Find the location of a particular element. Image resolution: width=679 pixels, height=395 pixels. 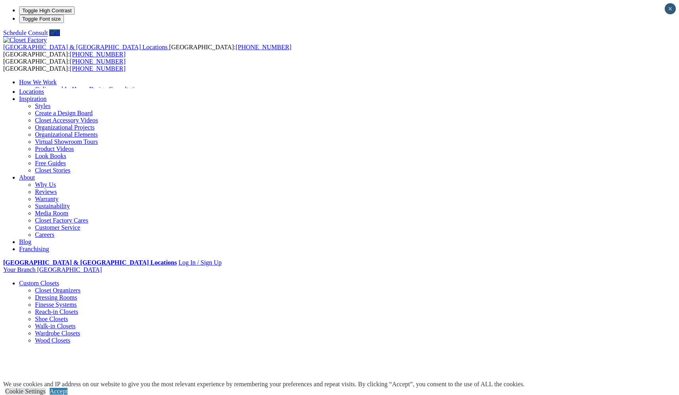

a: Media Room is located at coordinates (52, 213).